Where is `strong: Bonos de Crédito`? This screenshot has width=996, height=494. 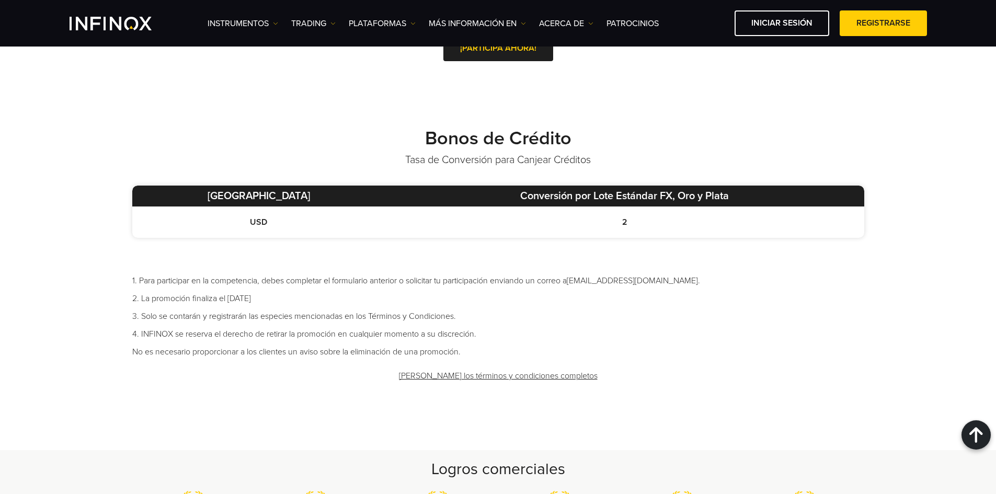
strong: Bonos de Crédito is located at coordinates (498, 138).